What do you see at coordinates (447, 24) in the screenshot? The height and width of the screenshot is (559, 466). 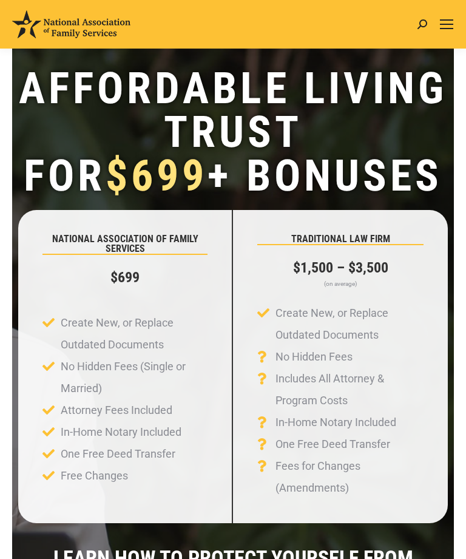 I see `a: Mobile menu icon` at bounding box center [447, 24].